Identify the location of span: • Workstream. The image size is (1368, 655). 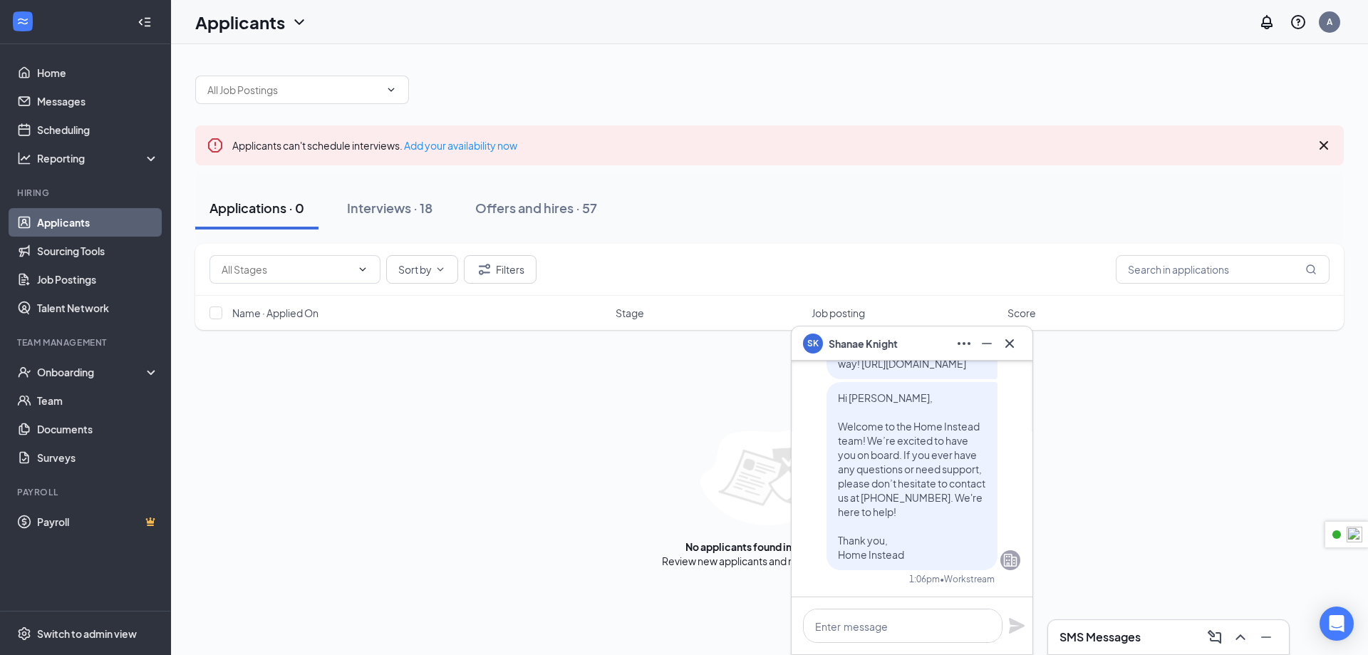
(967, 579).